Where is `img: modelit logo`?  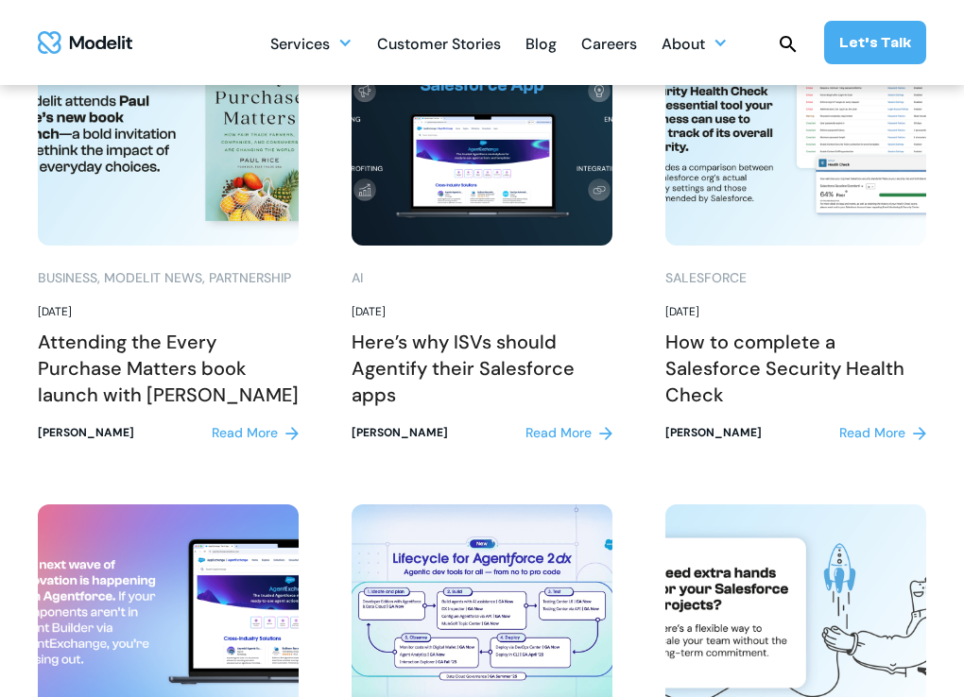
img: modelit logo is located at coordinates (85, 43).